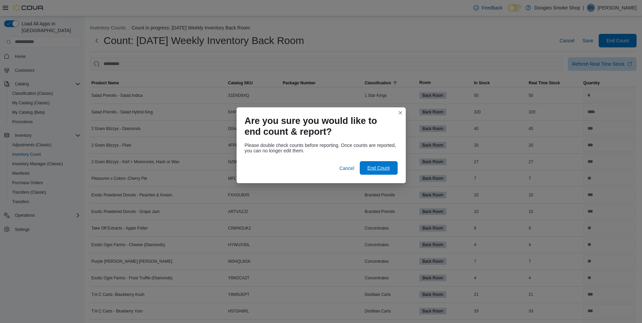  What do you see at coordinates (379, 168) in the screenshot?
I see `span: End Count` at bounding box center [379, 168].